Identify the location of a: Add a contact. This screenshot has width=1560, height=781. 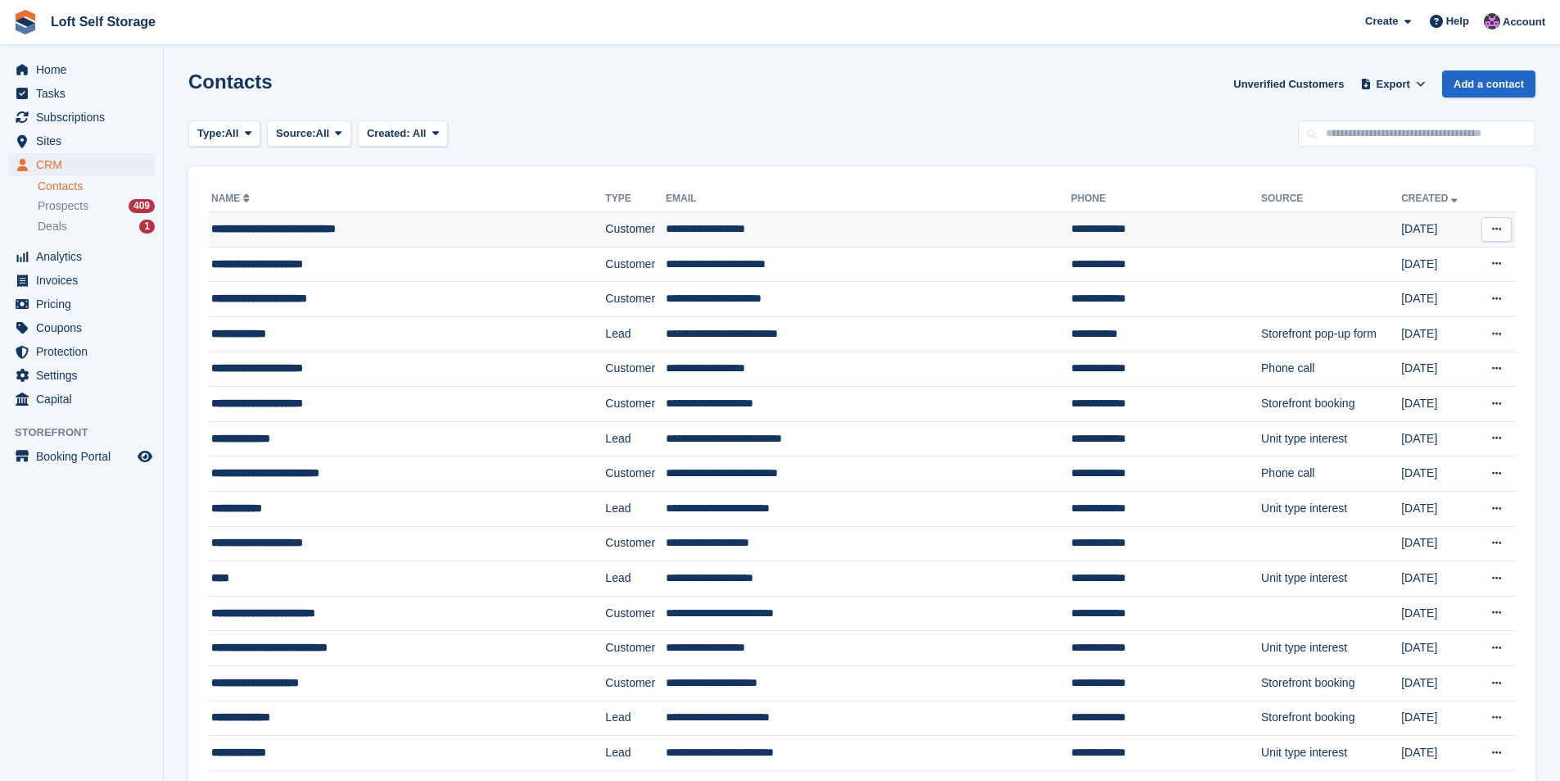
(1489, 84).